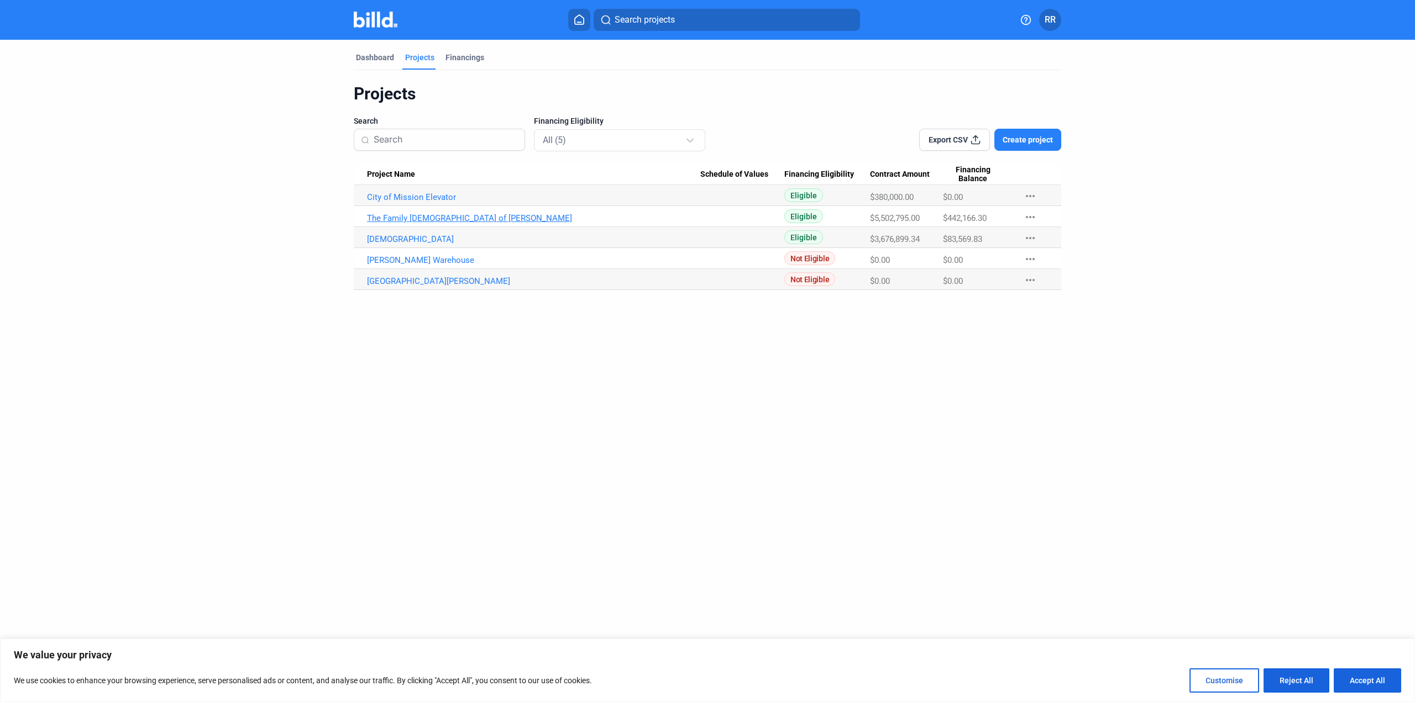 The image size is (1415, 702). Describe the element at coordinates (1224, 681) in the screenshot. I see `button: Customise` at that location.